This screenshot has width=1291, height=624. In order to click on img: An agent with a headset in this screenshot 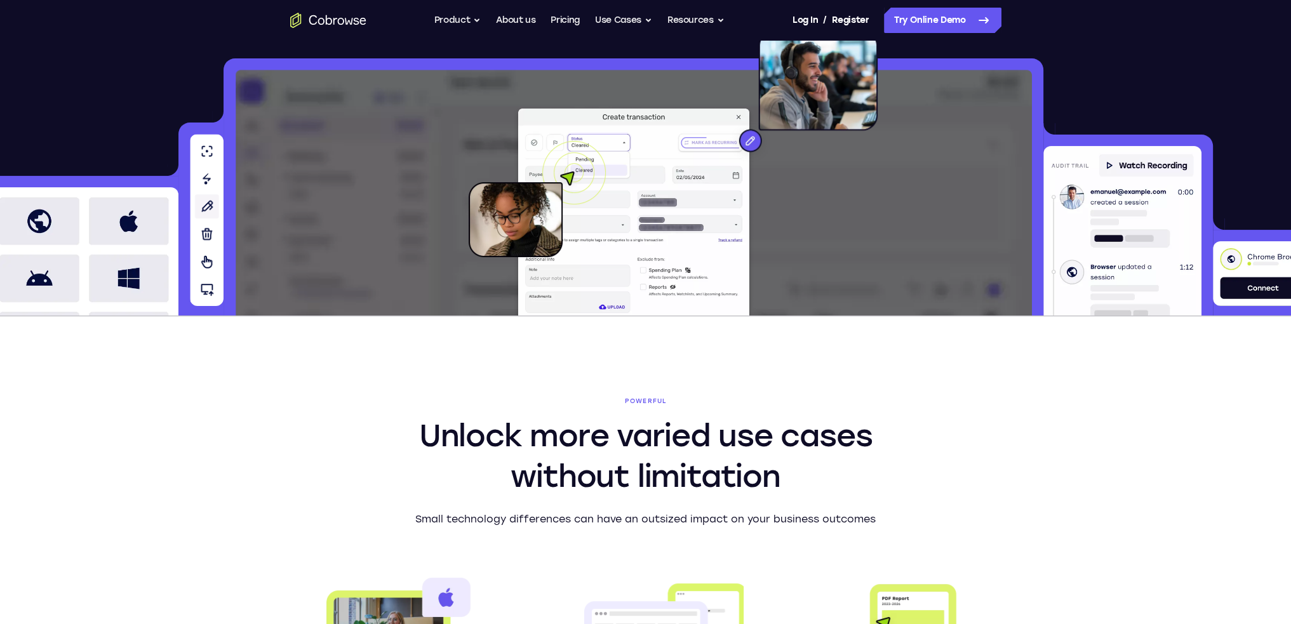, I will do `click(779, 98)`.